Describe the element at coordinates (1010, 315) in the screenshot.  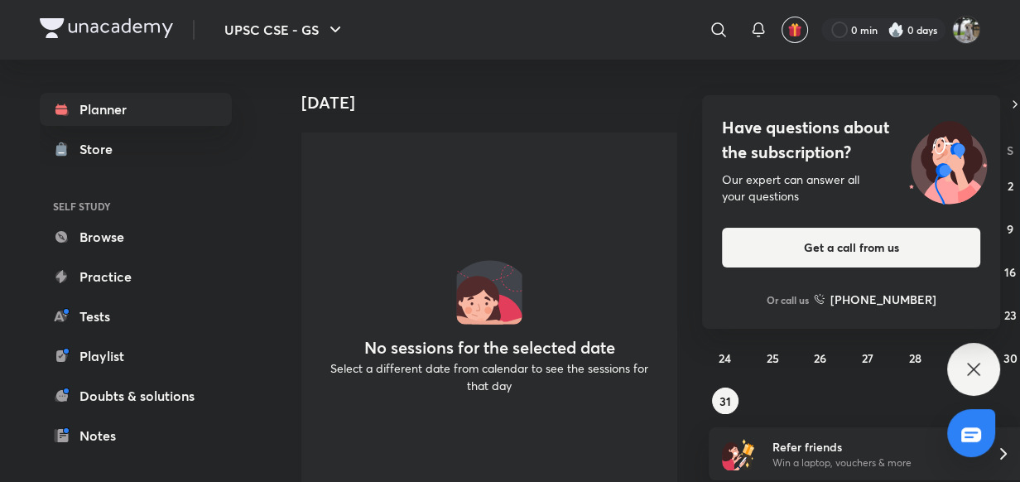
I see `abbr: August 23, 2025` at that location.